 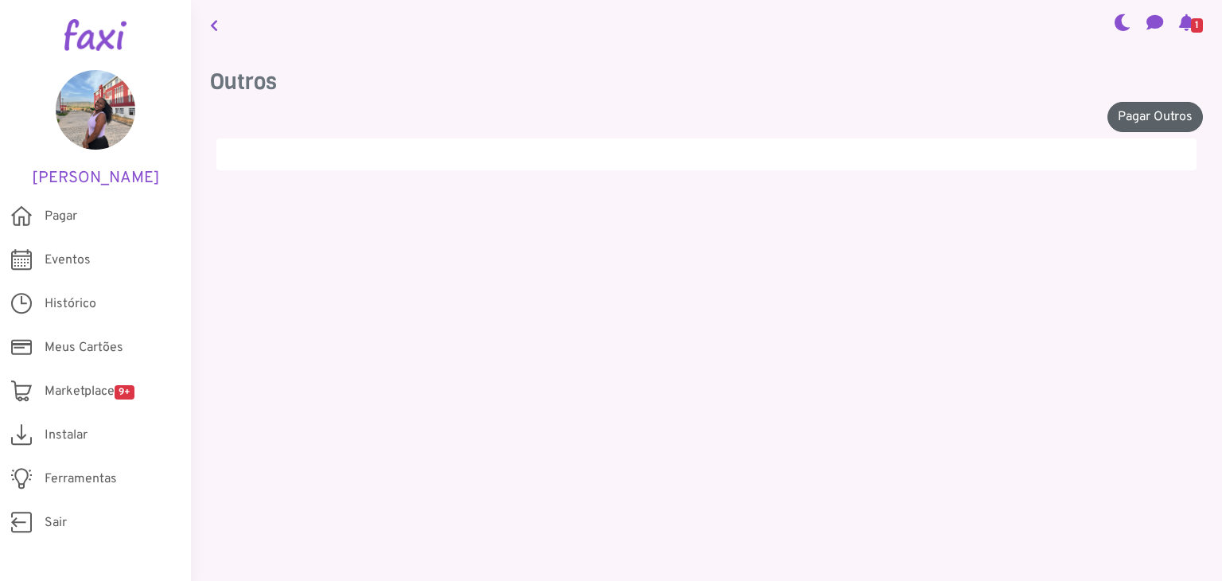 What do you see at coordinates (1155, 117) in the screenshot?
I see `a: Pagar Outros` at bounding box center [1155, 117].